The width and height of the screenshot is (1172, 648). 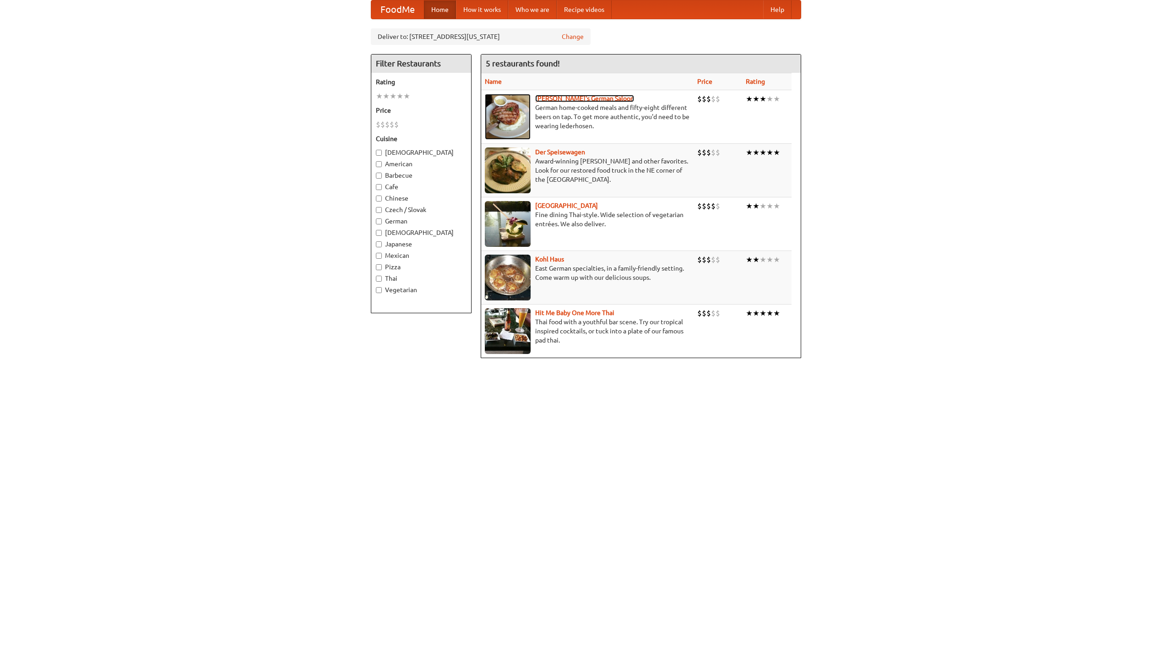 What do you see at coordinates (587, 117) in the screenshot?
I see `p: German home-cooked meals and fifty-eight different beers on tap. To get more authentic, you'd nee...` at bounding box center [587, 117].